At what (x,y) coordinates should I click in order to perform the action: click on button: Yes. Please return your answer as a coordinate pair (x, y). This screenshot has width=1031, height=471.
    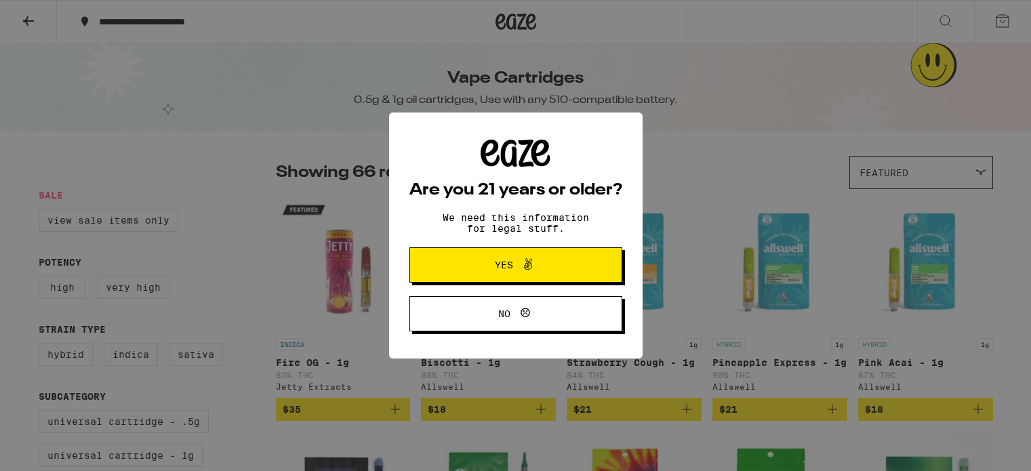
    Looking at the image, I should click on (516, 265).